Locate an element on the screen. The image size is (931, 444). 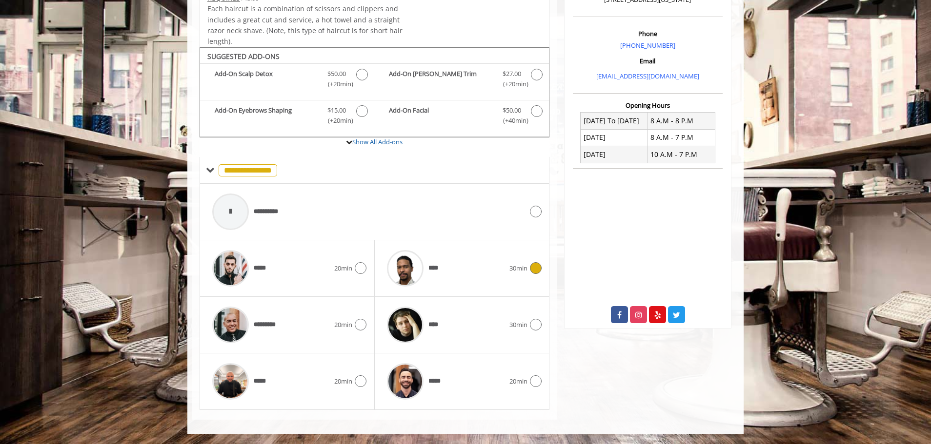
b: Add-On Facial is located at coordinates (441, 116).